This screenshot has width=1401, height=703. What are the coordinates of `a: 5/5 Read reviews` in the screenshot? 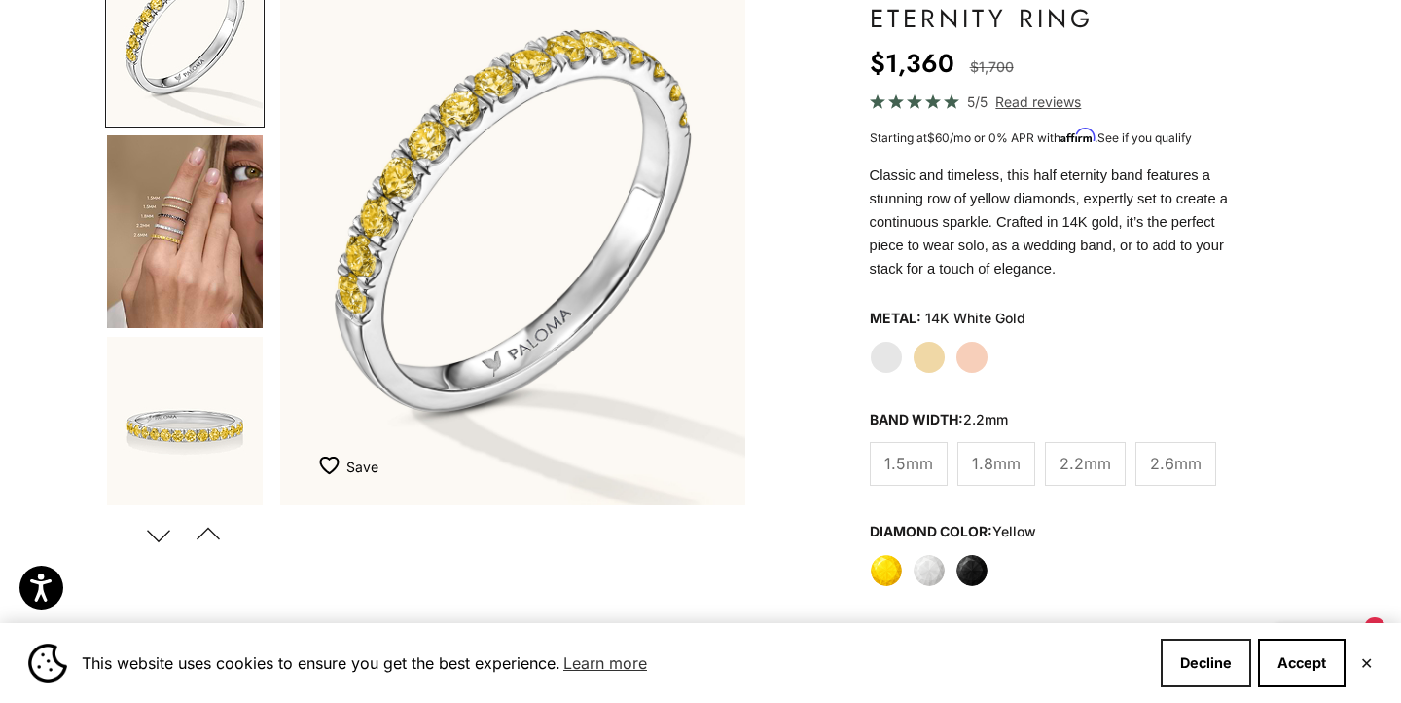 It's located at (1059, 101).